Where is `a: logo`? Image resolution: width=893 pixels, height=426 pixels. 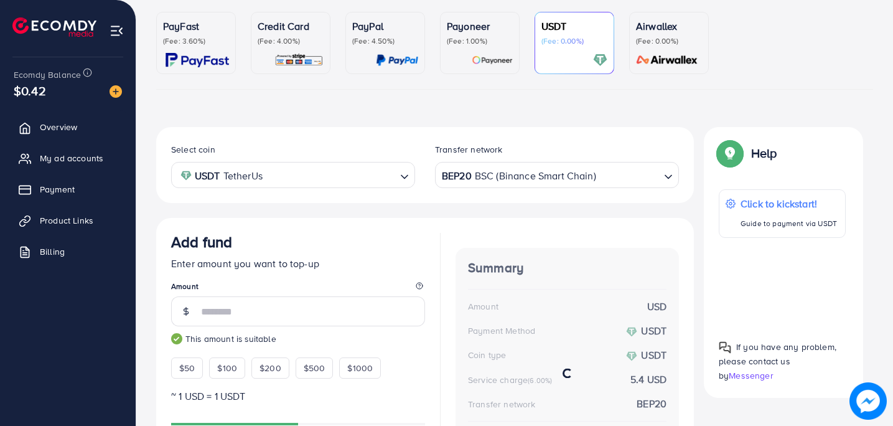 a: logo is located at coordinates (54, 27).